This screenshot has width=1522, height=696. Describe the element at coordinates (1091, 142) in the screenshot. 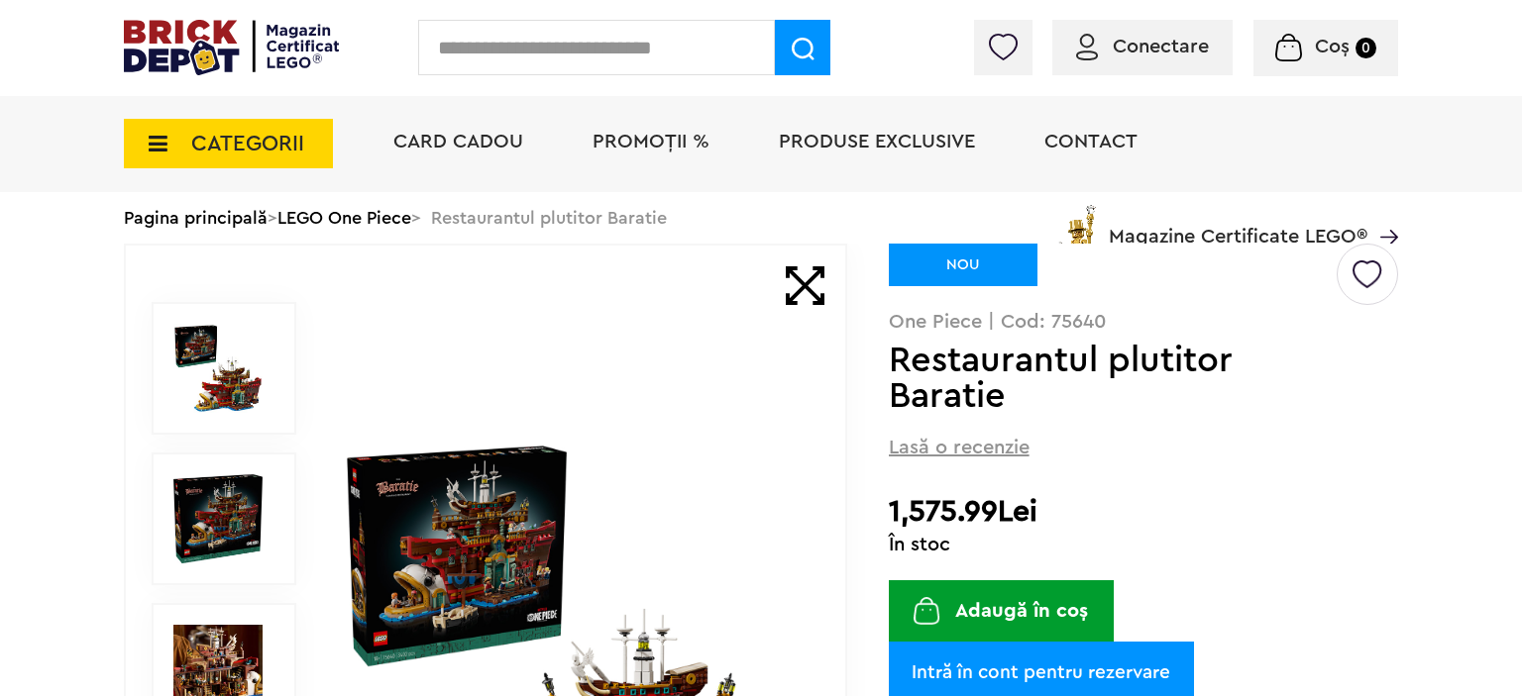

I see `a: Contact` at that location.